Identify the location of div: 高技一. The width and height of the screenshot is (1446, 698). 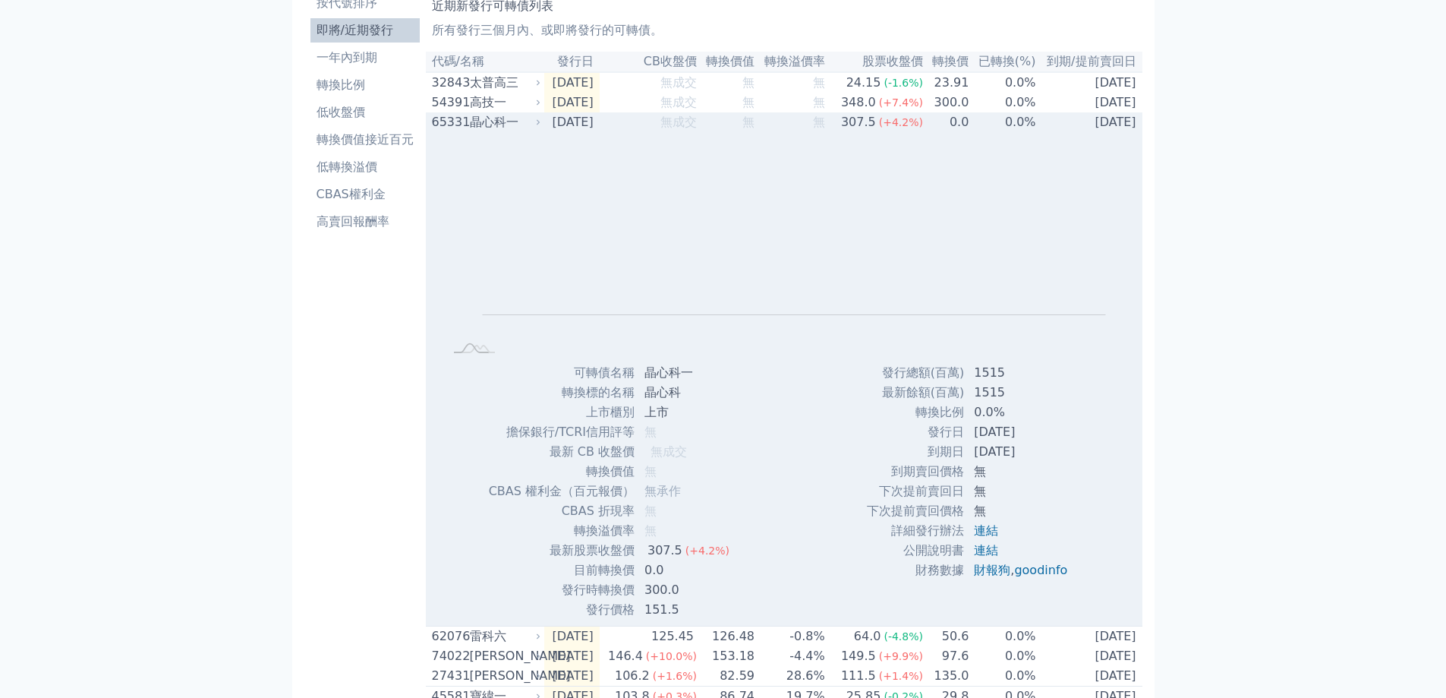
(504, 102).